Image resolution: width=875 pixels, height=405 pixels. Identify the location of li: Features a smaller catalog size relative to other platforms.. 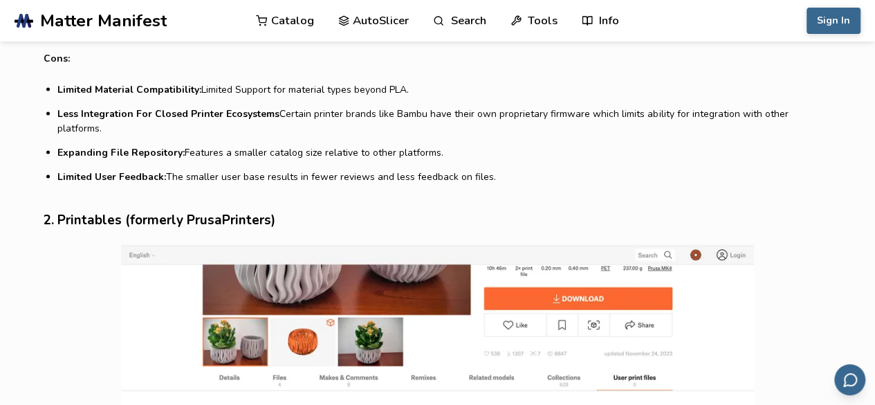
(444, 152).